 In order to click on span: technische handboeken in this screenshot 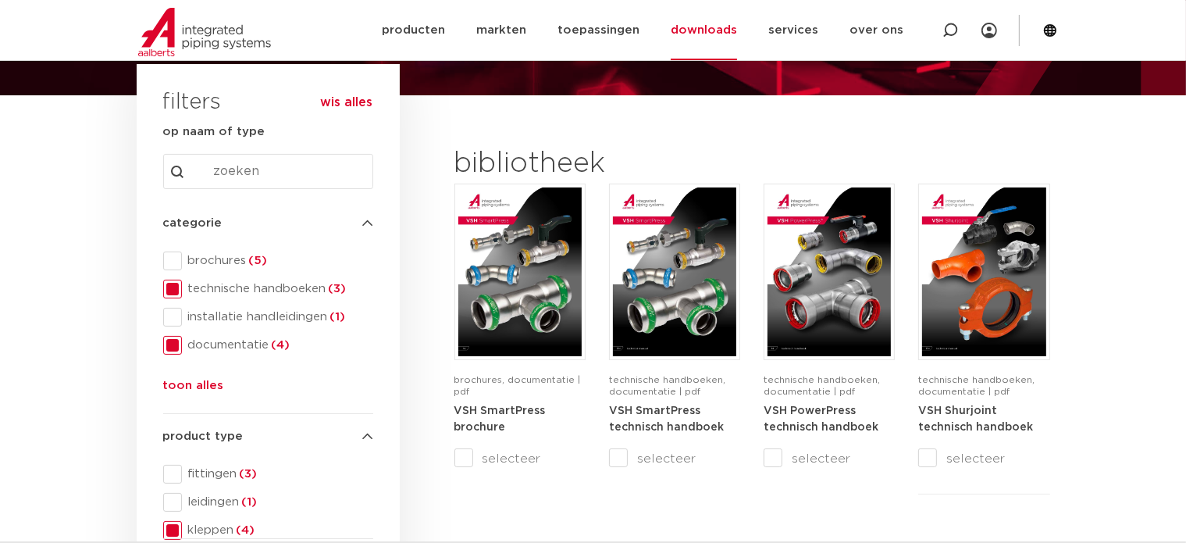, I will do `click(277, 289)`.